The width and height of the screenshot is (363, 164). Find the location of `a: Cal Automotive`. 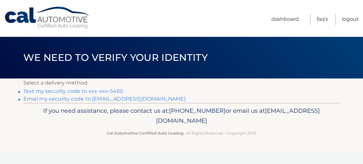

a: Cal Automotive is located at coordinates (47, 18).